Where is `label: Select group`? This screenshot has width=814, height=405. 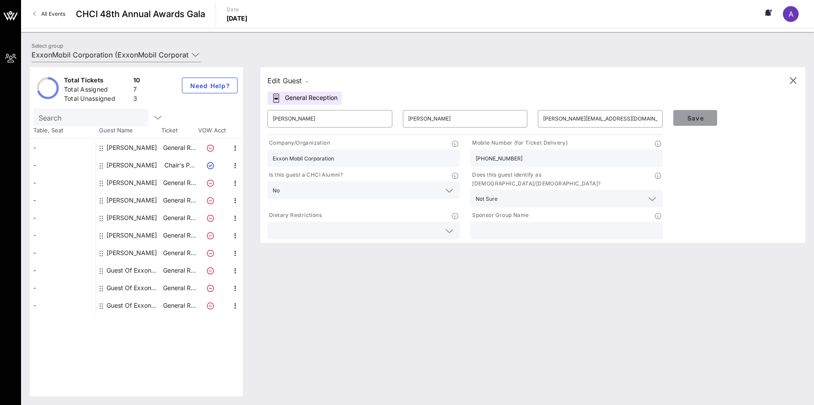
label: Select group is located at coordinates (47, 46).